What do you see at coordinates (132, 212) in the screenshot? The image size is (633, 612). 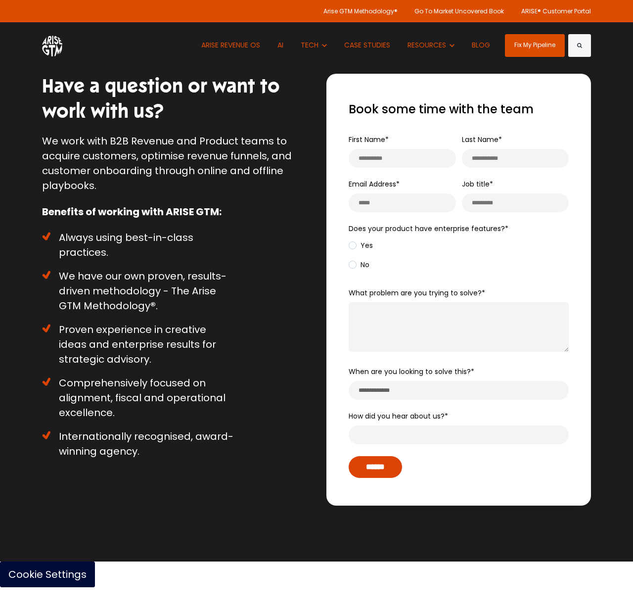 I see `strong: Benefits of working with ARISE GTM:` at bounding box center [132, 212].